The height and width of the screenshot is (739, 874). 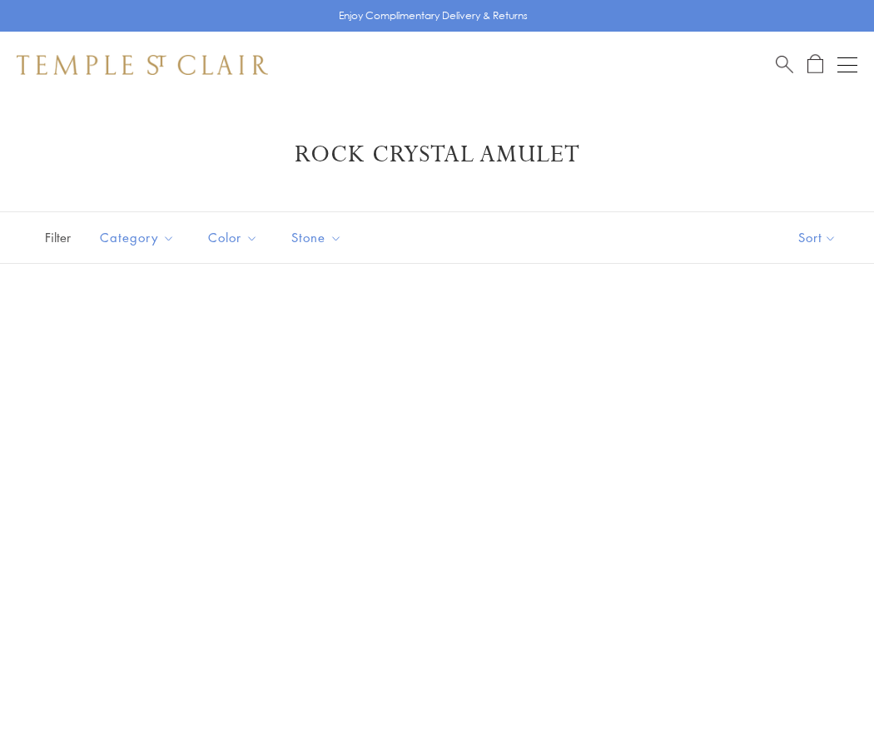 I want to click on h1: Rock Crystal Amulet, so click(x=437, y=155).